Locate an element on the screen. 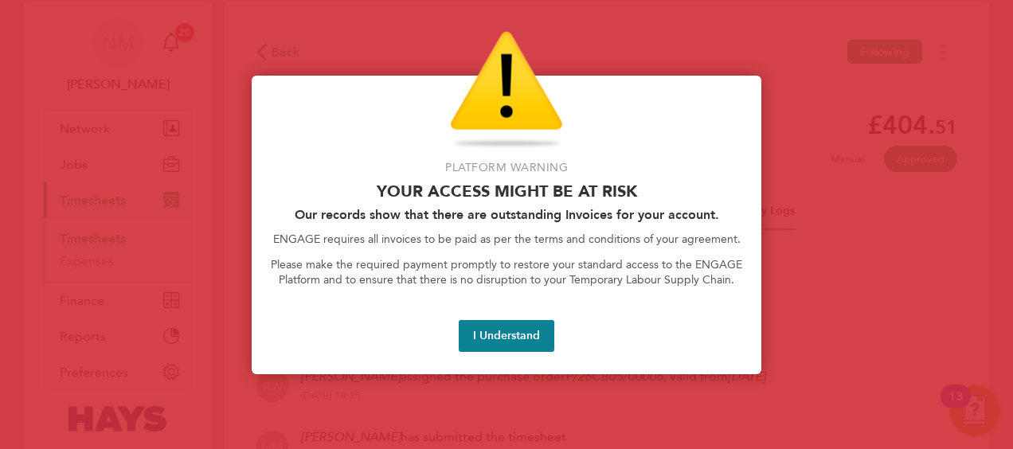 This screenshot has height=449, width=1013. h2: Our records show that there are outstanding Invoices for your account. is located at coordinates (506, 214).